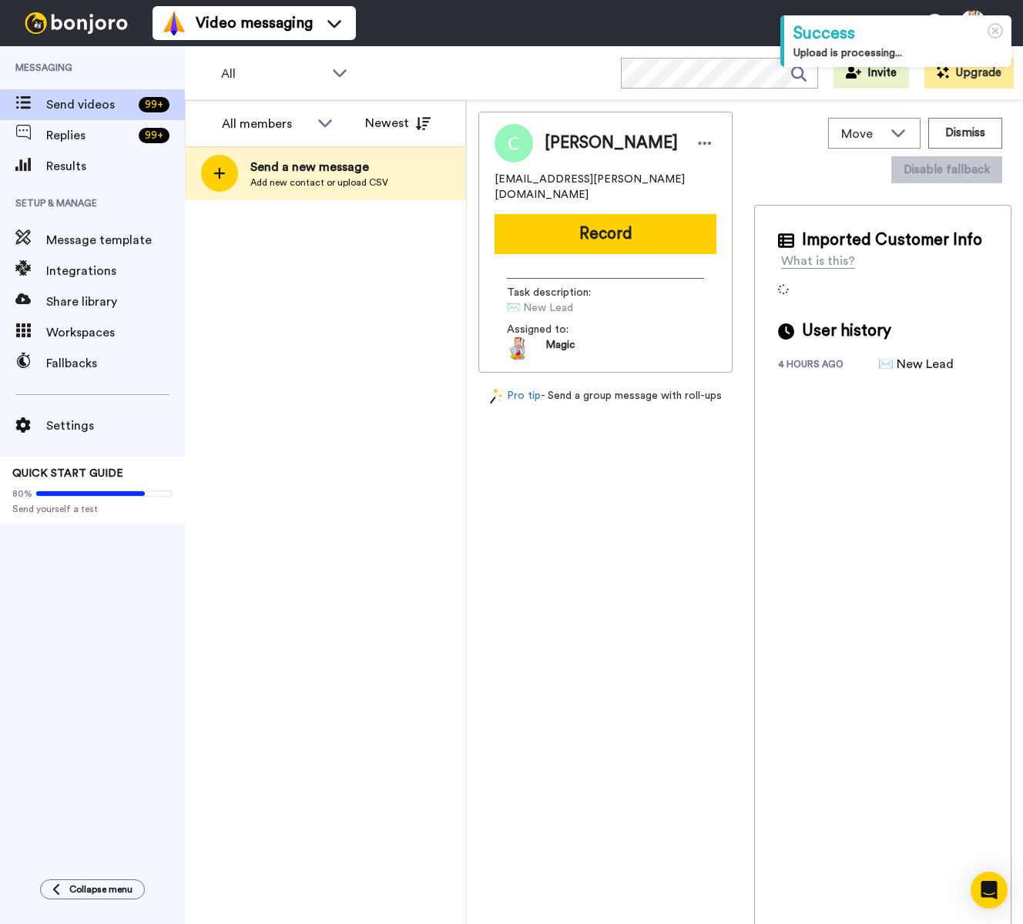 This screenshot has width=1023, height=924. Describe the element at coordinates (515, 396) in the screenshot. I see `a: Pro tip` at that location.